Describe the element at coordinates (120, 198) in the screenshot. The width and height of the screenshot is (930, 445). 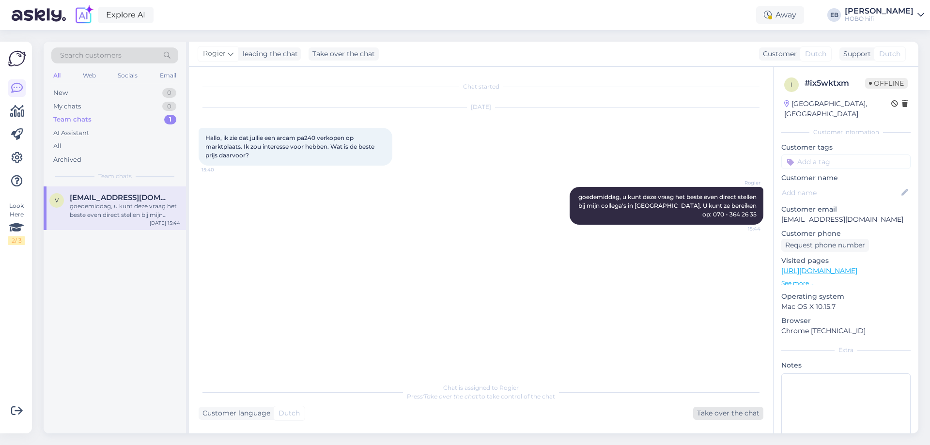
I see `span: vmatei@outlook.com` at that location.